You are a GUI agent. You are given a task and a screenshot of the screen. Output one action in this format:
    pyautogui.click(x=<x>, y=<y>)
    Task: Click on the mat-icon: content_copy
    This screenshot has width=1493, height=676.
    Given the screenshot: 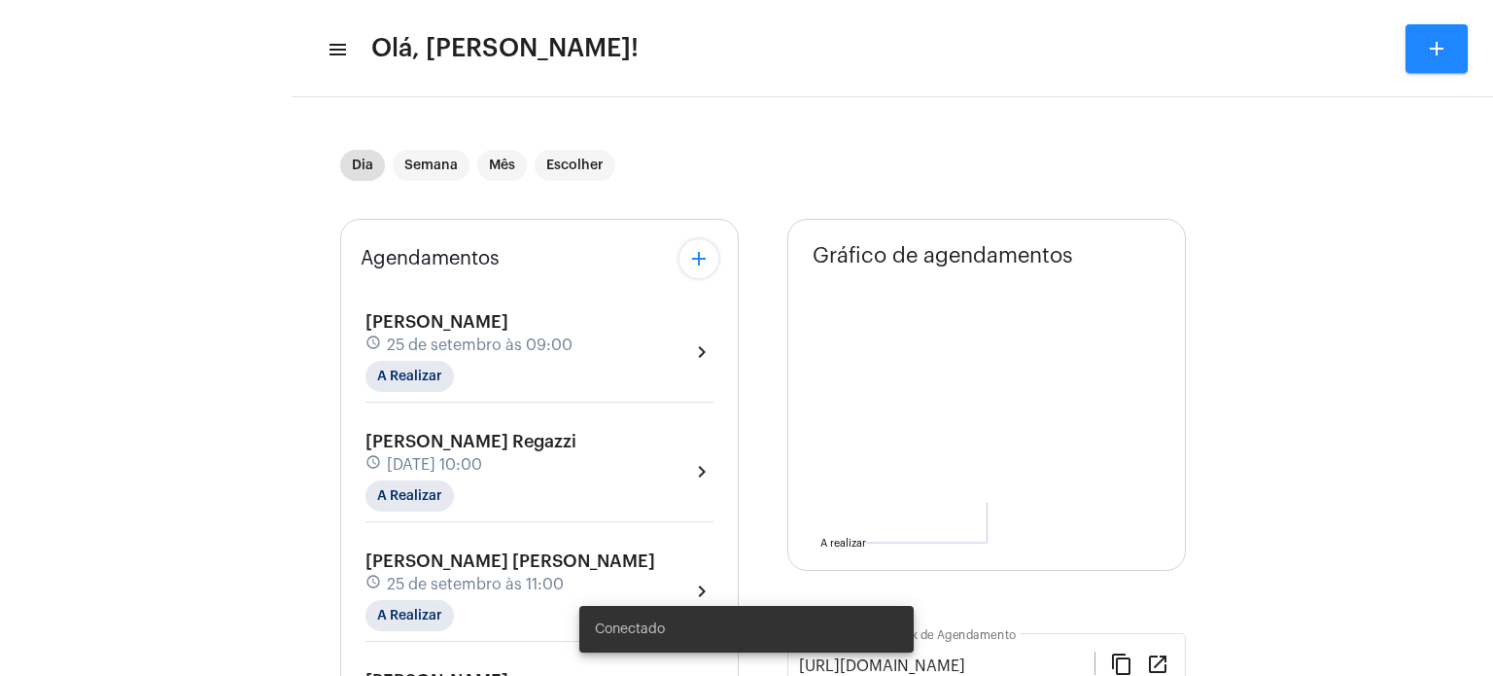 What is the action you would take?
    pyautogui.click(x=1122, y=663)
    